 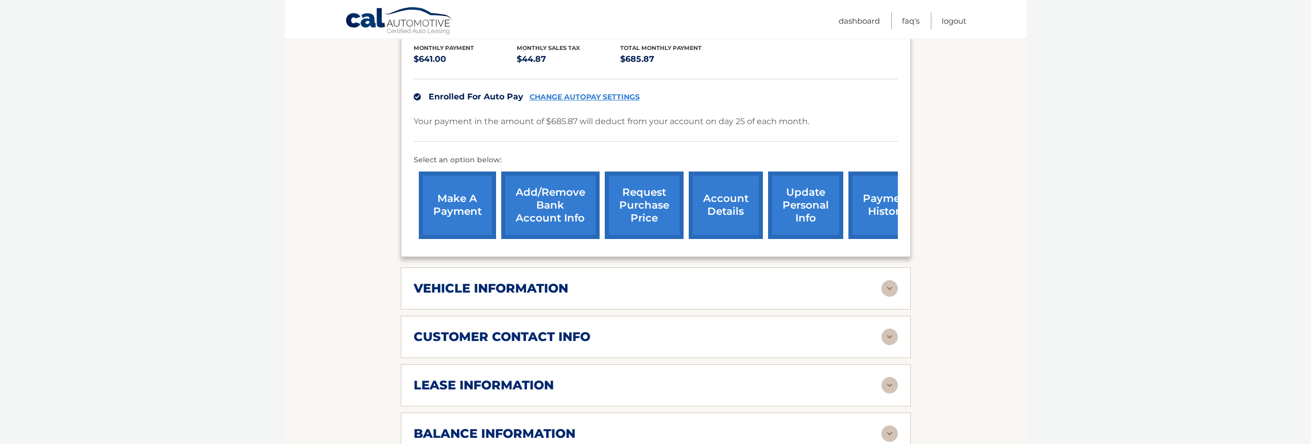 I want to click on h2: balance information, so click(x=495, y=434).